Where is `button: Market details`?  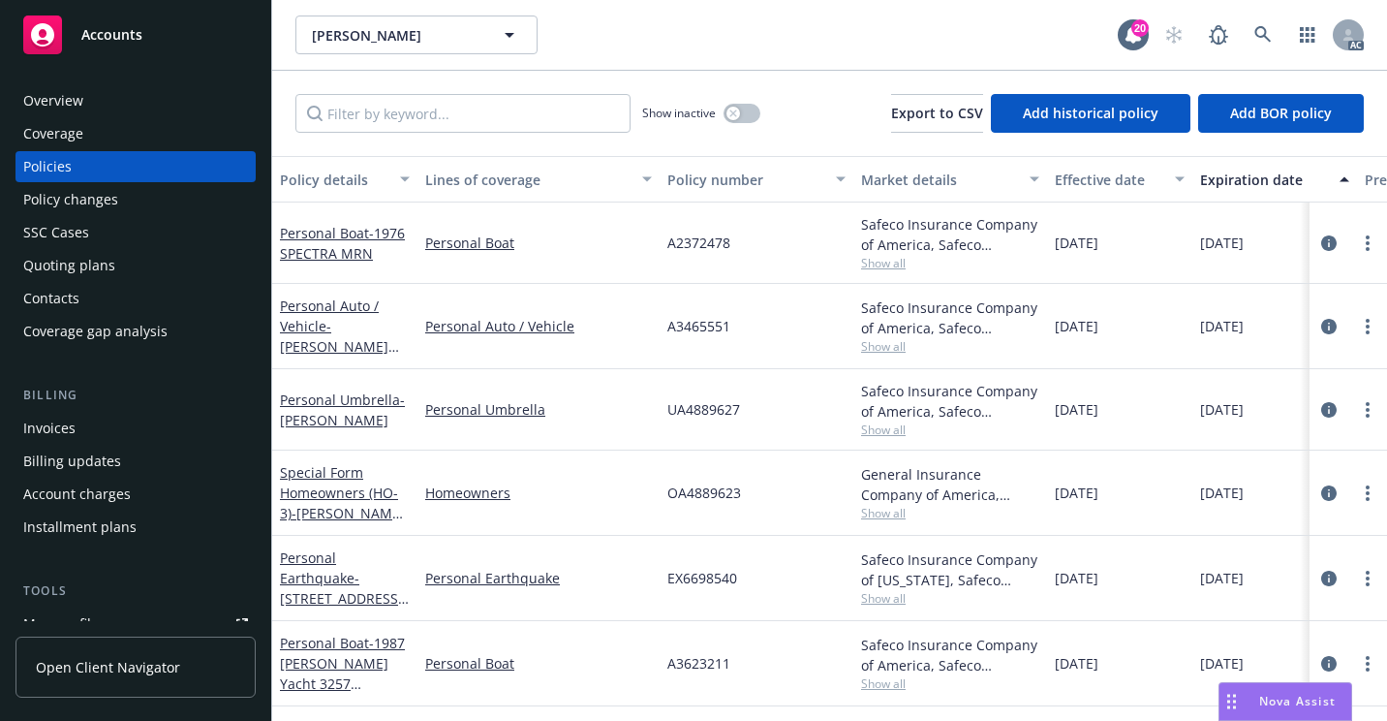
button: Market details is located at coordinates (950, 179).